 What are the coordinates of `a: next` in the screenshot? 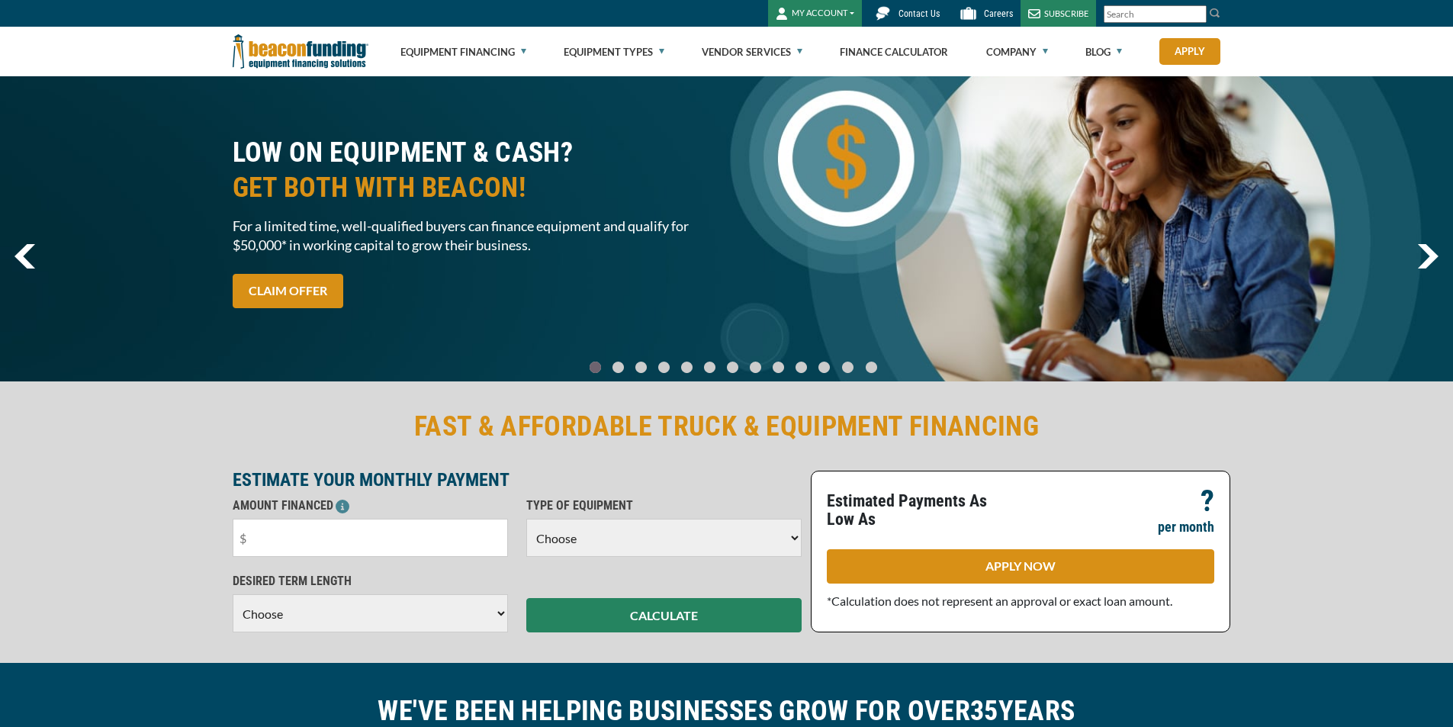 It's located at (1428, 256).